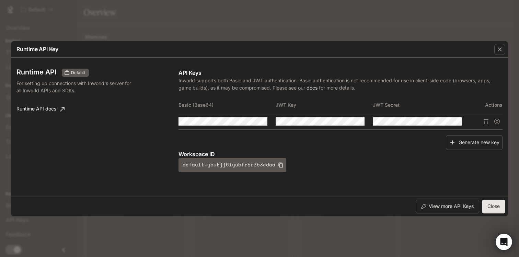  Describe the element at coordinates (494, 207) in the screenshot. I see `button: Close` at that location.